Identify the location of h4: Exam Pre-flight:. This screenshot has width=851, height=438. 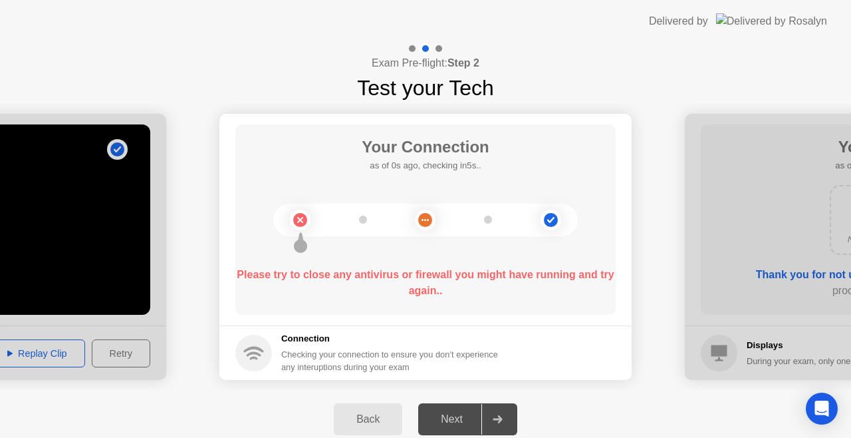
(426, 63).